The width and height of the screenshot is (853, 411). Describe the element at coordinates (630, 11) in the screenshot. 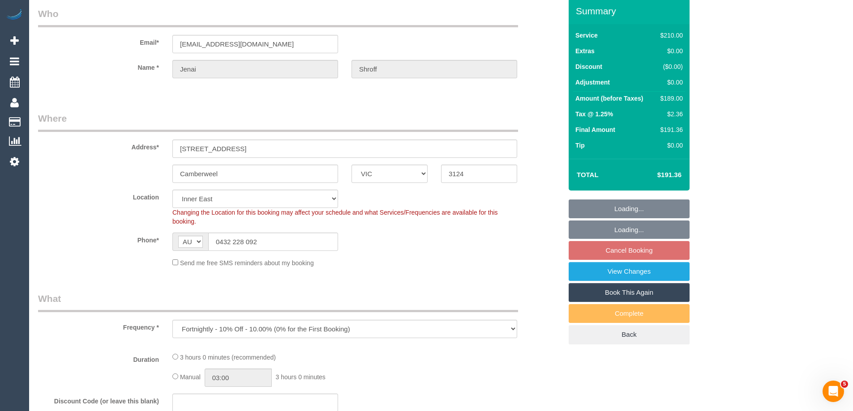

I see `h3: Summary` at that location.